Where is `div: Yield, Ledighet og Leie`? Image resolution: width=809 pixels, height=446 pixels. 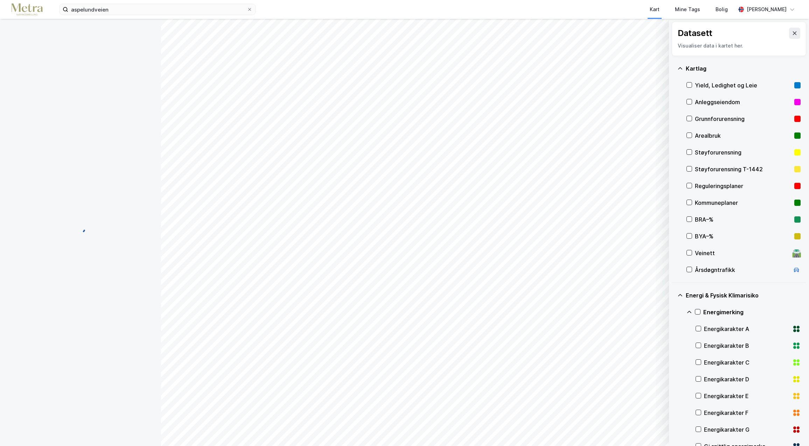 div: Yield, Ledighet og Leie is located at coordinates (743, 85).